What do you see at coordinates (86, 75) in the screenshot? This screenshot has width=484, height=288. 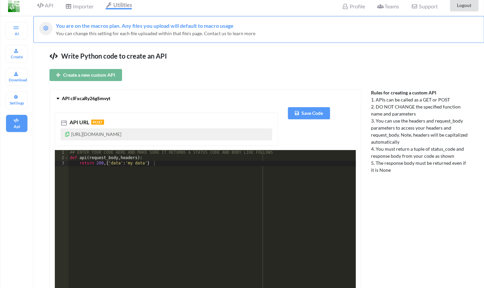 I see `button: Create a new custom API` at bounding box center [86, 75].